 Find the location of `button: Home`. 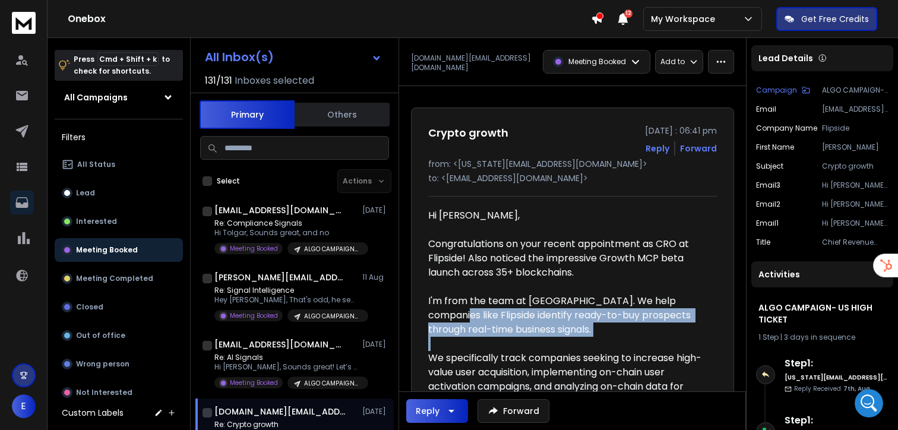

button: Home is located at coordinates (219, 16).